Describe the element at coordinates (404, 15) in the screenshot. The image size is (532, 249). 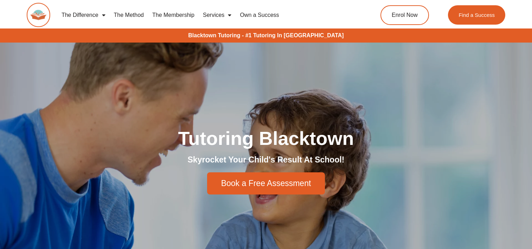
I see `a: Enrol Now` at that location.